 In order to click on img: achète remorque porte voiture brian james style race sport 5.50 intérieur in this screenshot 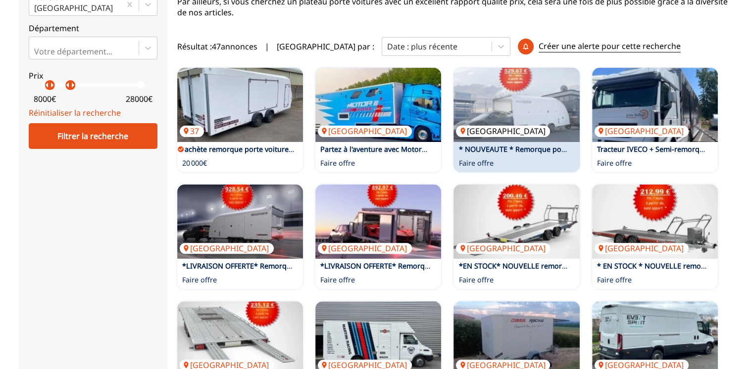, I will do `click(240, 105)`.